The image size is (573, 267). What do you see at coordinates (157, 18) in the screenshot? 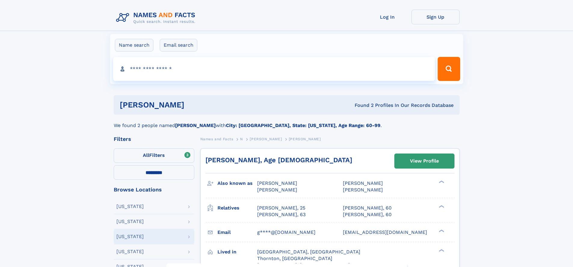
I see `img: Logo Names and Facts` at bounding box center [157, 18].